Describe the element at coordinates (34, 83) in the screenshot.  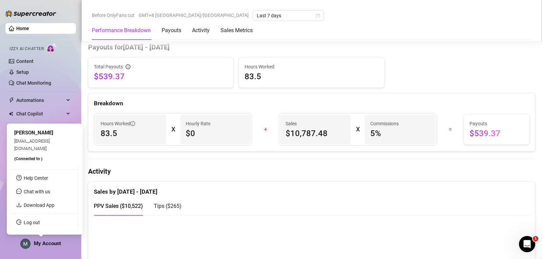
I see `a: Chat Monitoring` at that location.